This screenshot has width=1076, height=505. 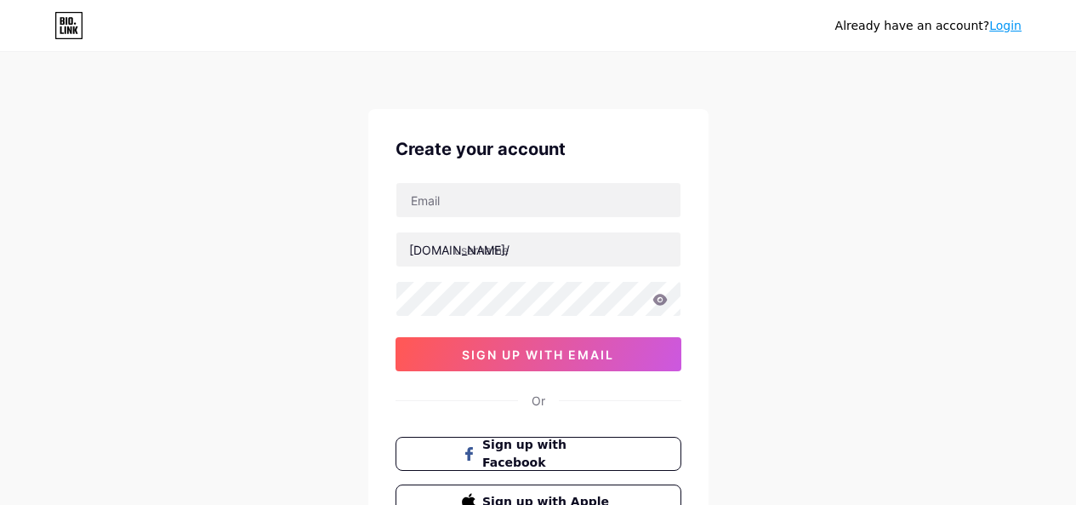 What do you see at coordinates (1006, 26) in the screenshot?
I see `a: Login` at bounding box center [1006, 26].